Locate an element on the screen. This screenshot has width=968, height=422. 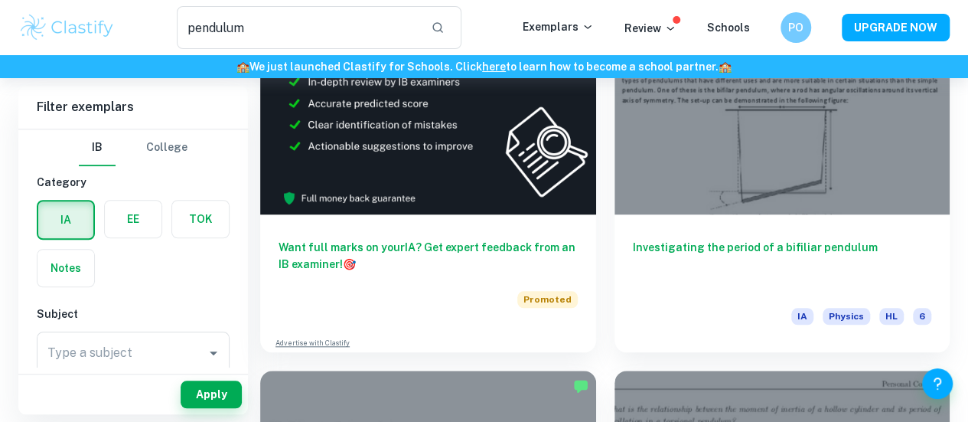
a: Clastify logo is located at coordinates (67, 28).